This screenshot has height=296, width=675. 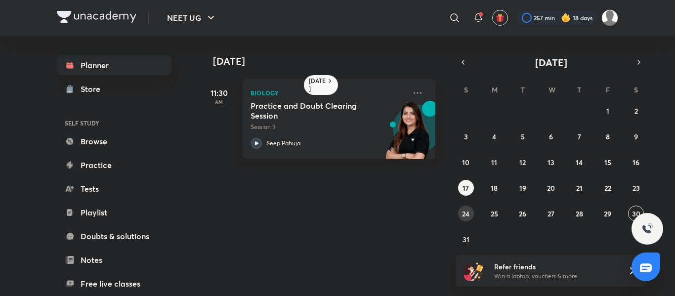 What do you see at coordinates (551, 162) in the screenshot?
I see `abbr: August 13, 2025` at bounding box center [551, 162].